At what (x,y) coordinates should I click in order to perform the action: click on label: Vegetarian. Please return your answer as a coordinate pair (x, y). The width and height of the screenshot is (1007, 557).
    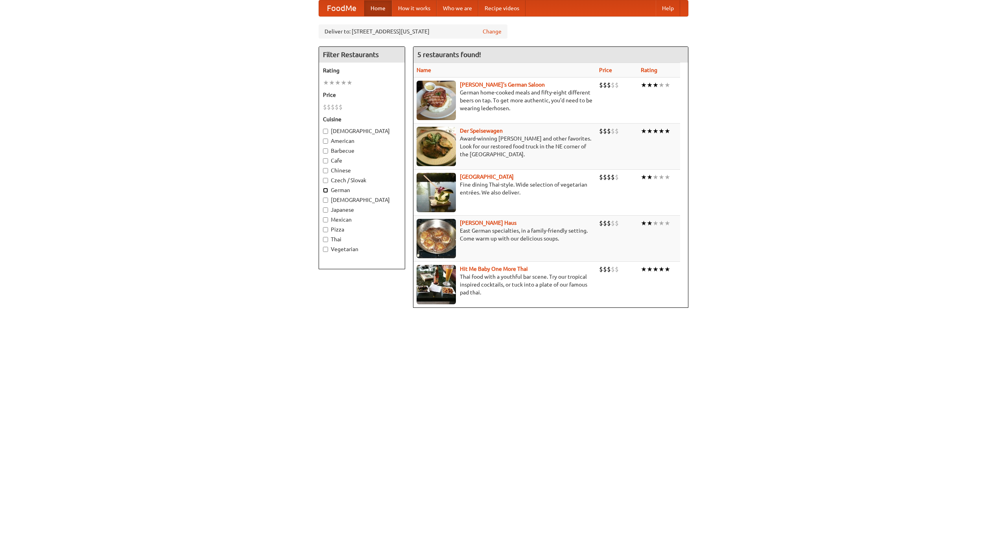
    Looking at the image, I should click on (362, 249).